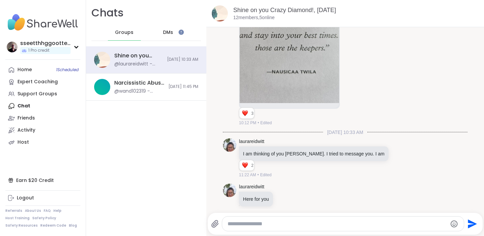 This screenshot has height=236, width=484. I want to click on a: Host Training, so click(17, 219).